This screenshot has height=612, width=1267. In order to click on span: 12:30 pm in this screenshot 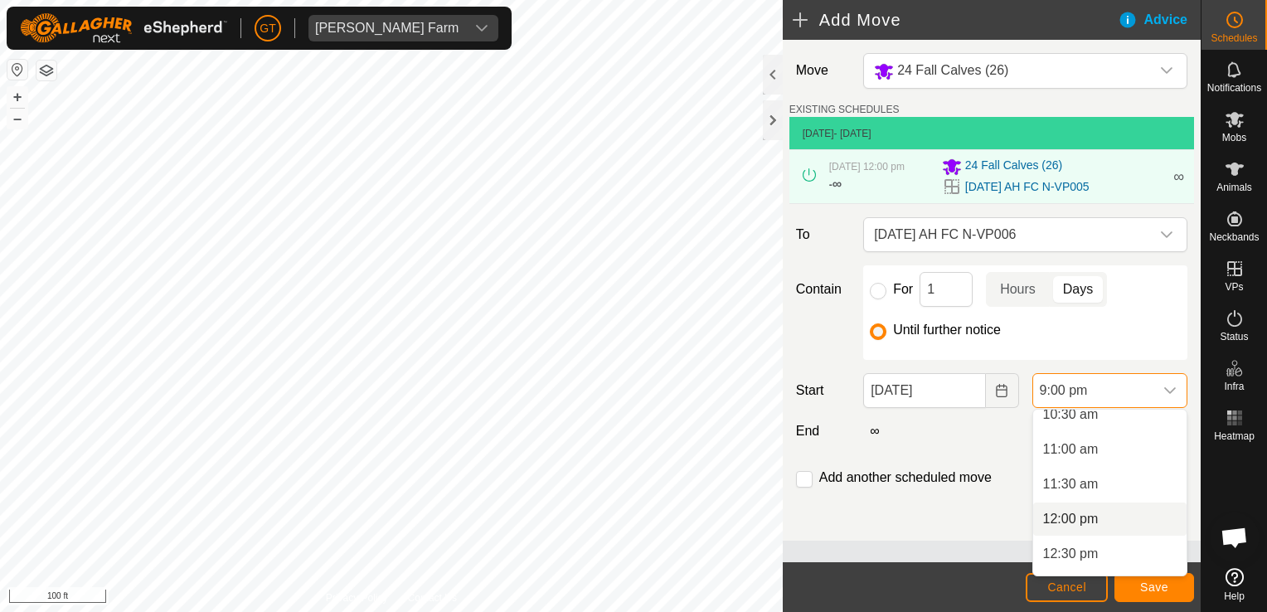, I will do `click(1070, 554)`.